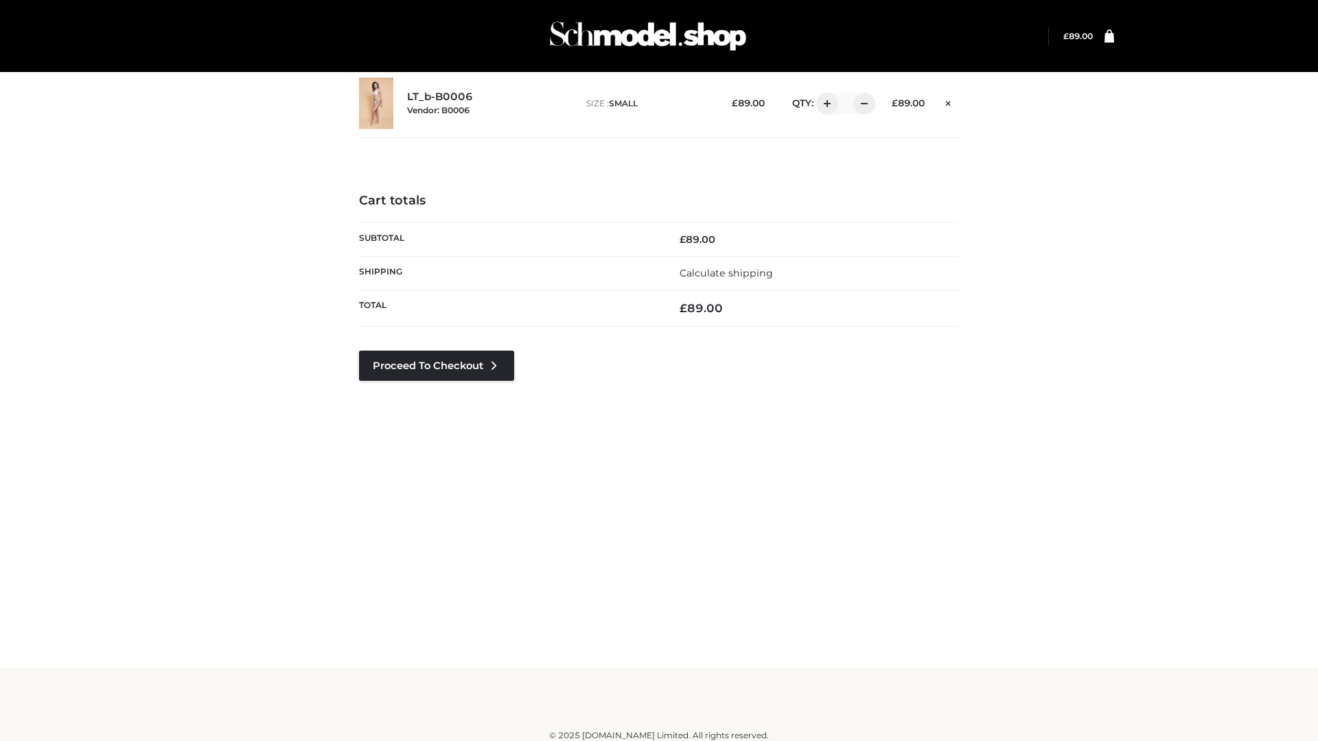 The width and height of the screenshot is (1318, 741). Describe the element at coordinates (824, 104) in the screenshot. I see `div: QTY:` at that location.